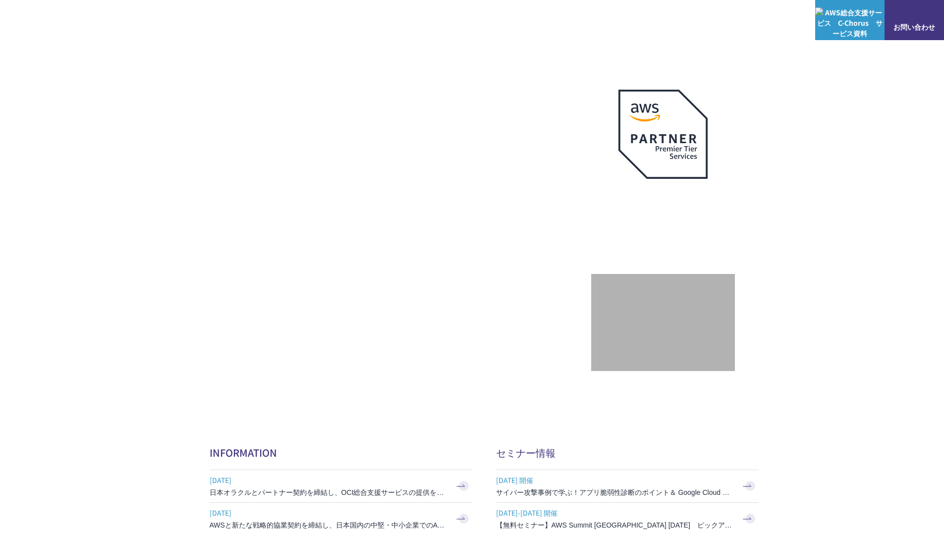  Describe the element at coordinates (850, 23) in the screenshot. I see `img: AWS総合支援サービス C-Chorus サービス資料` at that location.